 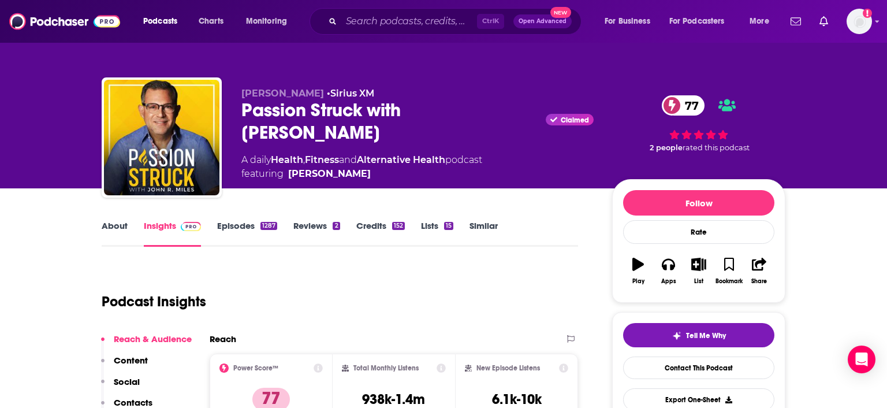 I want to click on a: Episodes1287, so click(x=247, y=233).